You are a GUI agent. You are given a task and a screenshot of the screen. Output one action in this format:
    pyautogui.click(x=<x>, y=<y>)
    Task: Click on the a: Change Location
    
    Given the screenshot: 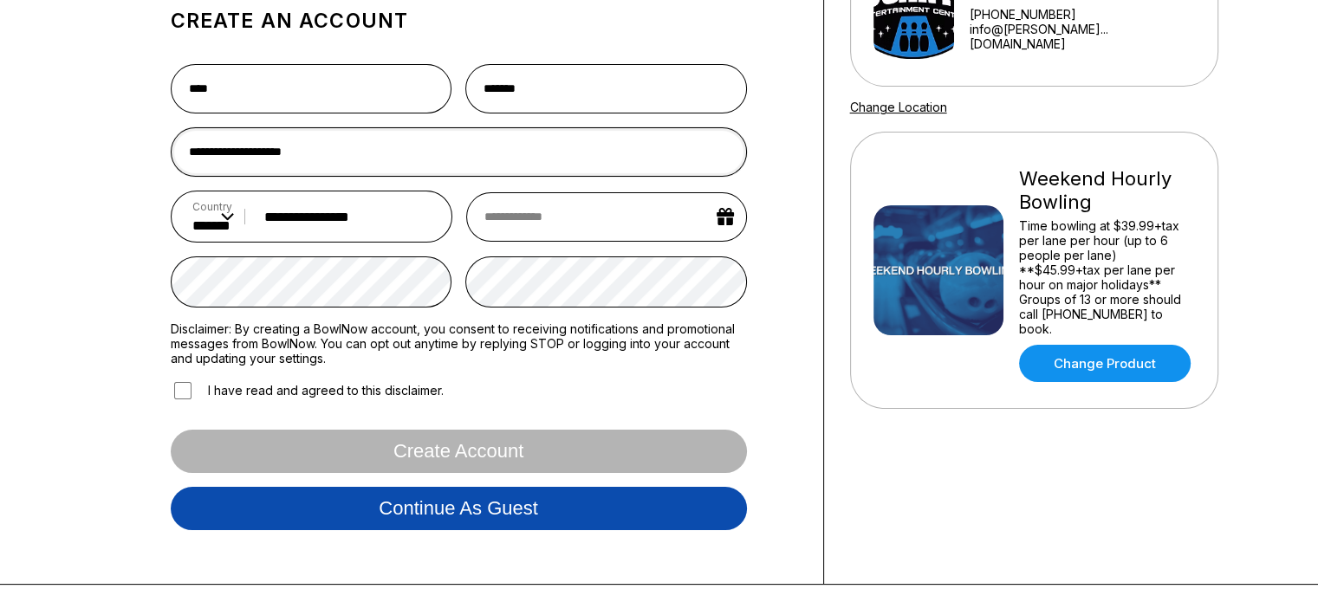 What is the action you would take?
    pyautogui.click(x=899, y=107)
    